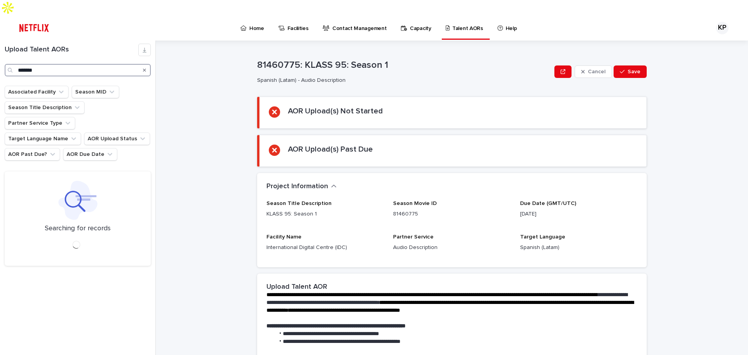 Image resolution: width=748 pixels, height=355 pixels. I want to click on a: Facilities, so click(295, 28).